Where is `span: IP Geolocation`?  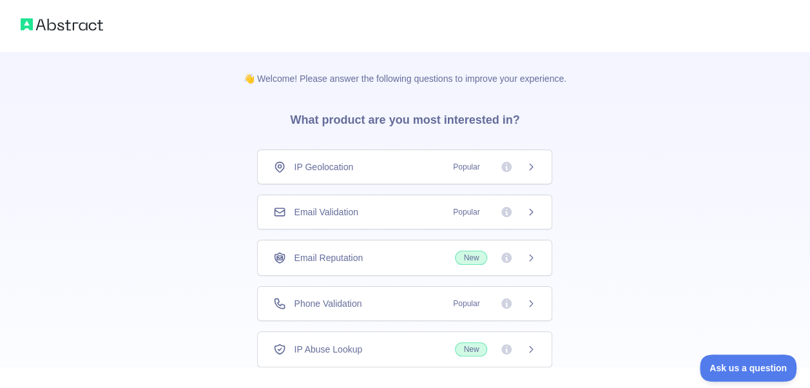 span: IP Geolocation is located at coordinates (324, 167).